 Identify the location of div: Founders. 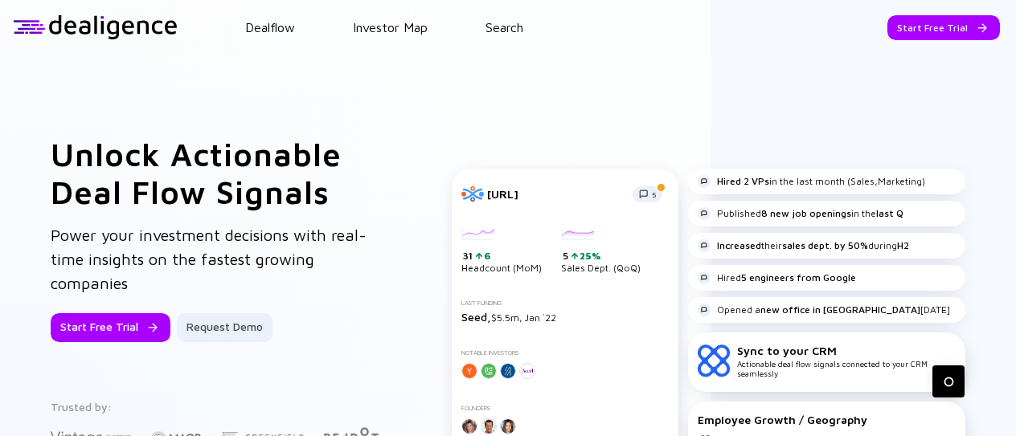
(565, 408).